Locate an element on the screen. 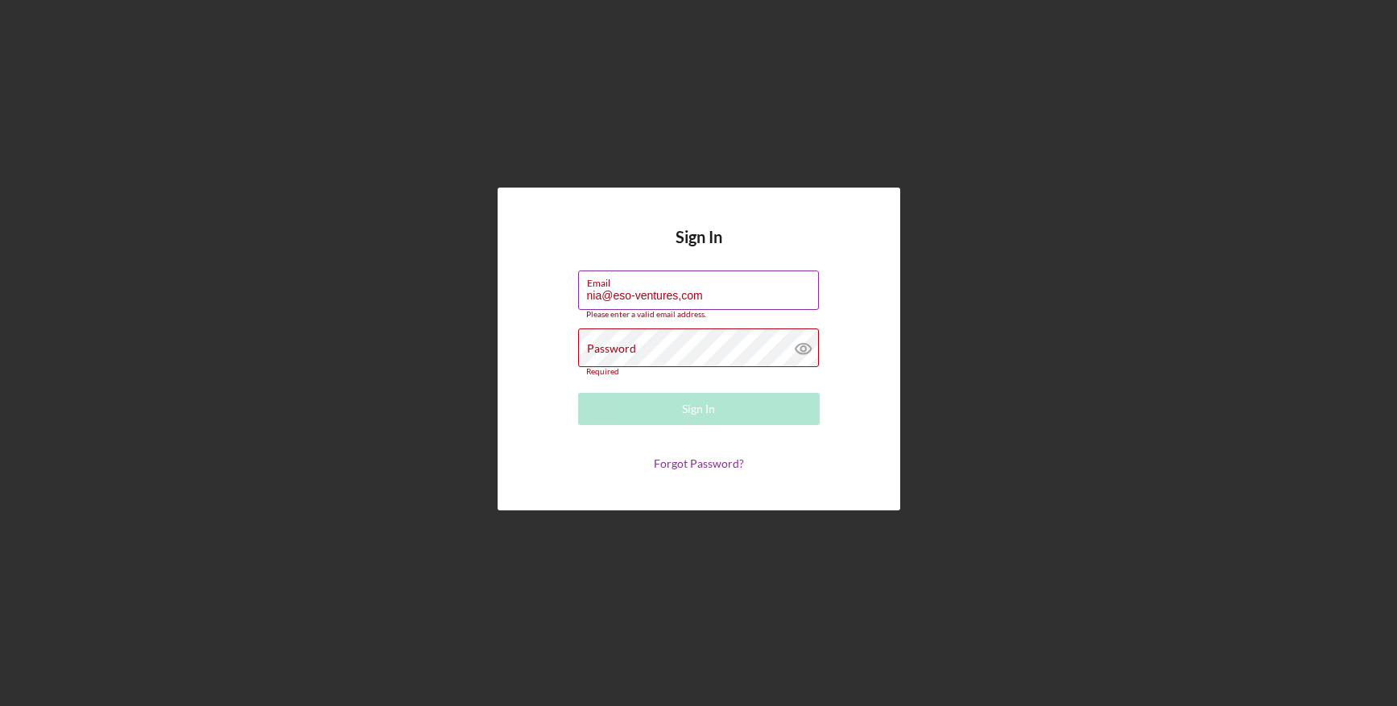 The height and width of the screenshot is (706, 1397). label: Password is located at coordinates (611, 349).